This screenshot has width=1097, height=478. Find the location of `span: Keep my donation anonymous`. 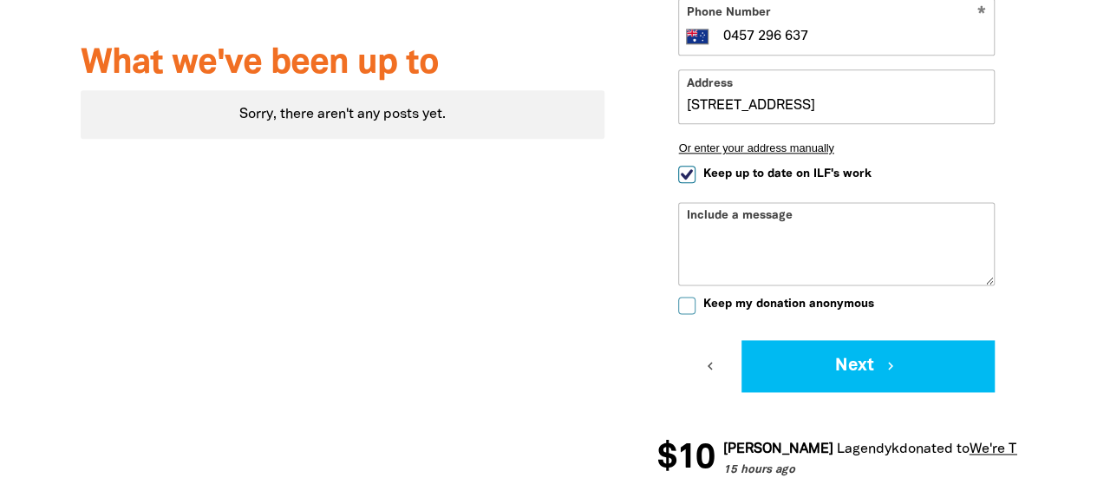

span: Keep my donation anonymous is located at coordinates (787, 303).